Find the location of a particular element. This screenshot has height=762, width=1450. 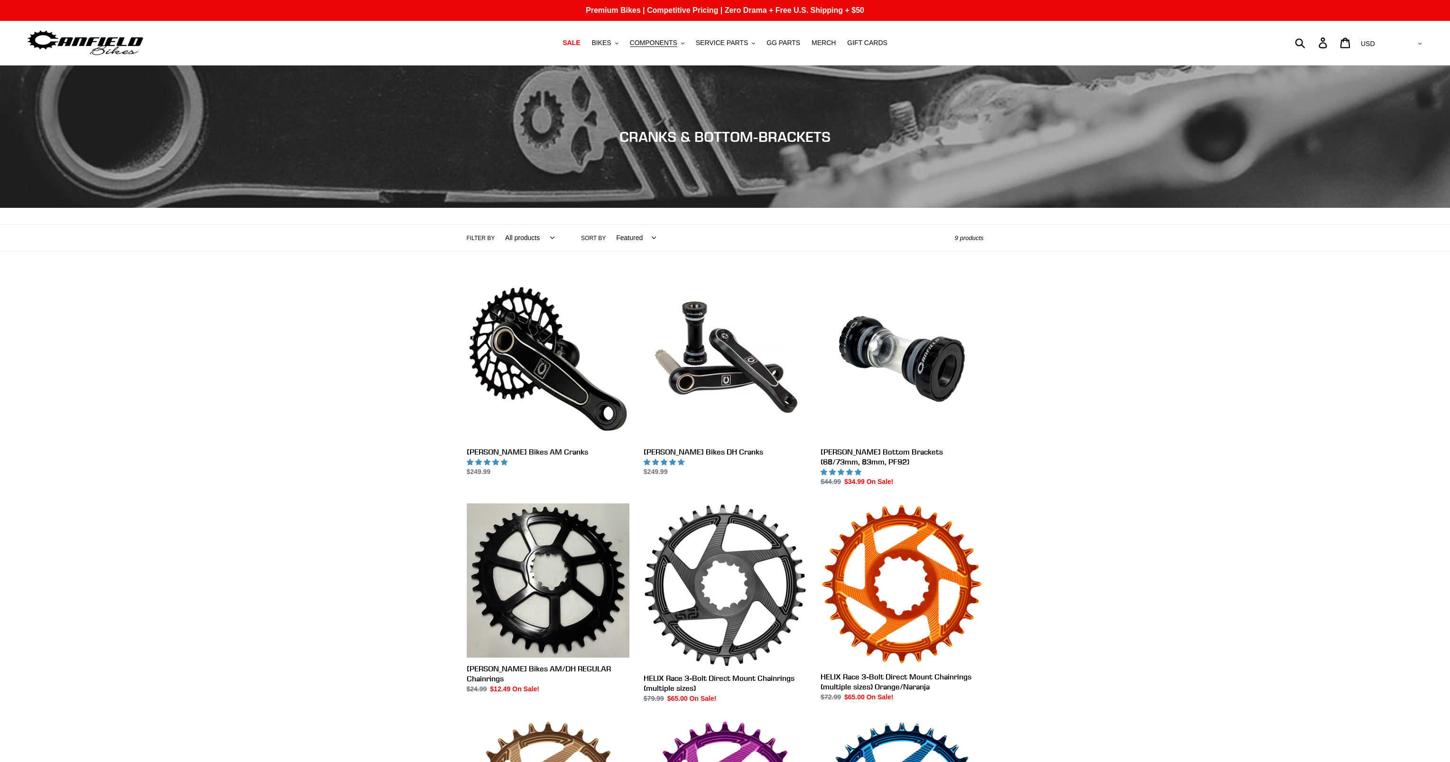

img: Canfield Bikes is located at coordinates (85, 43).